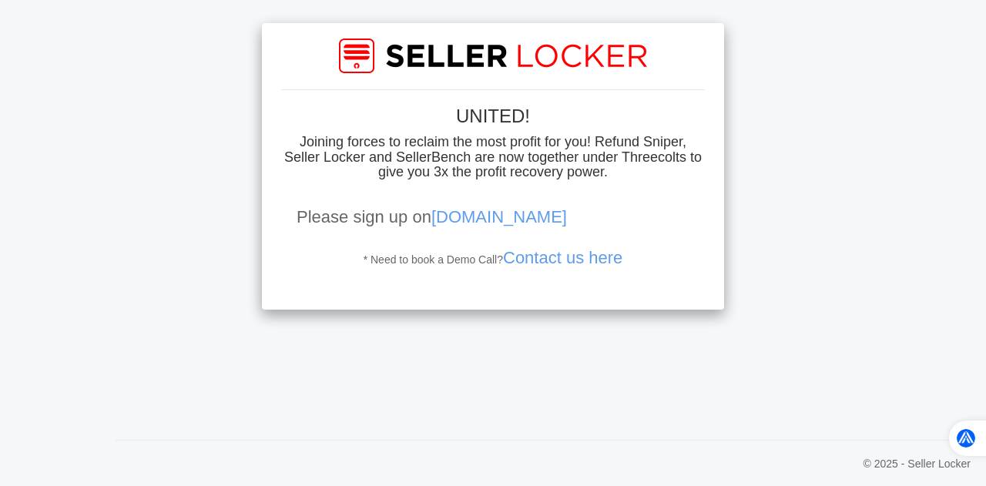  What do you see at coordinates (493, 157) in the screenshot?
I see `h4: Joining forces to reclaim the most profit for you! Refund Sniper, Seller Locker and SellerBench a...` at bounding box center [493, 157].